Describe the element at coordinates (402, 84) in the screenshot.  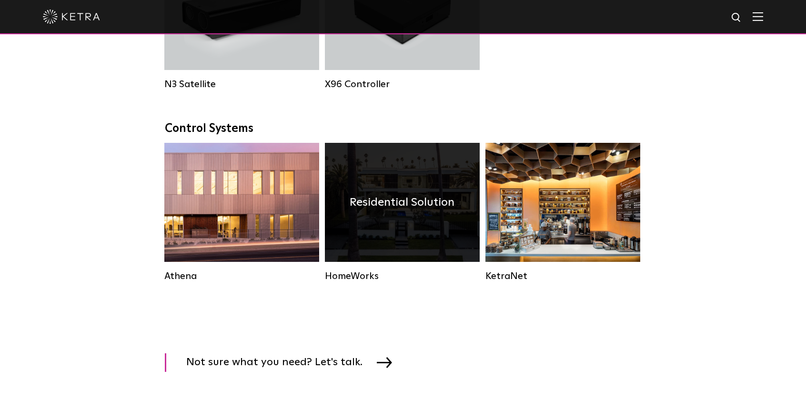
I see `div: X96 Controller` at that location.